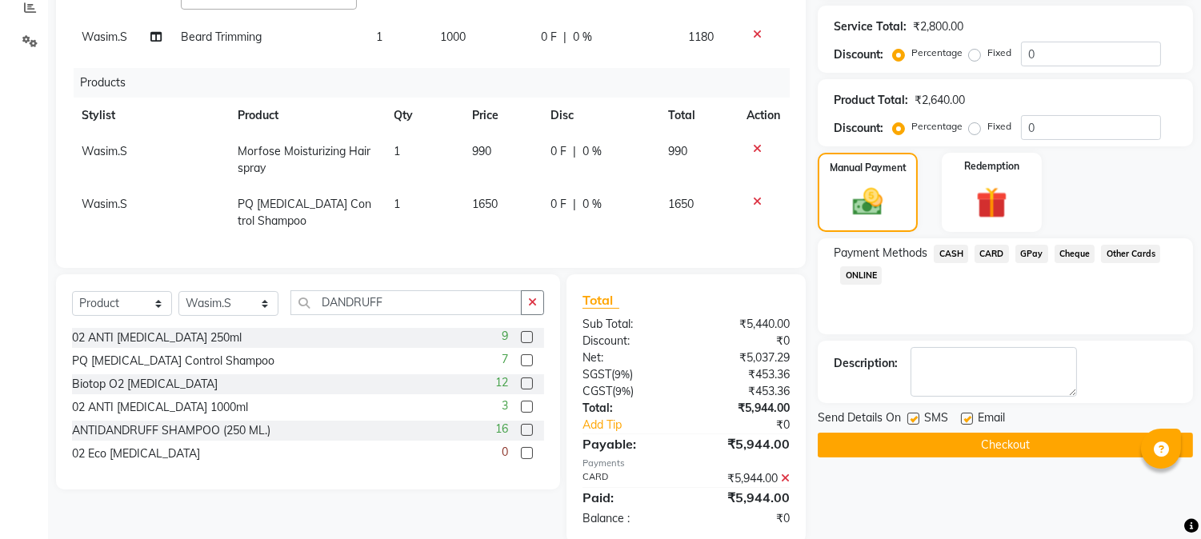  I want to click on div: ₹2,800.00, so click(938, 26).